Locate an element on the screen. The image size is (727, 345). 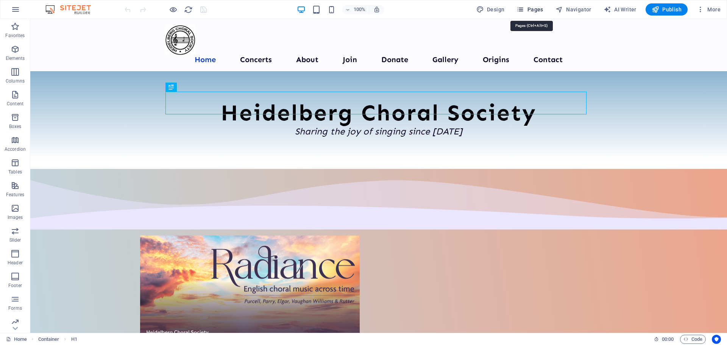
button: Navigator is located at coordinates (574, 9).